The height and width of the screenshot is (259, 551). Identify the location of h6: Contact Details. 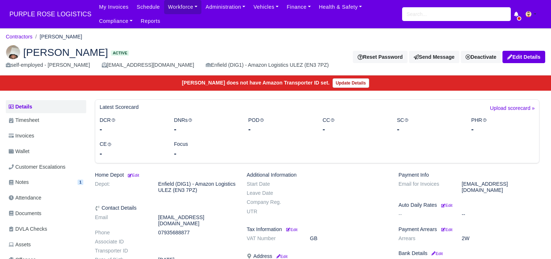
(165, 208).